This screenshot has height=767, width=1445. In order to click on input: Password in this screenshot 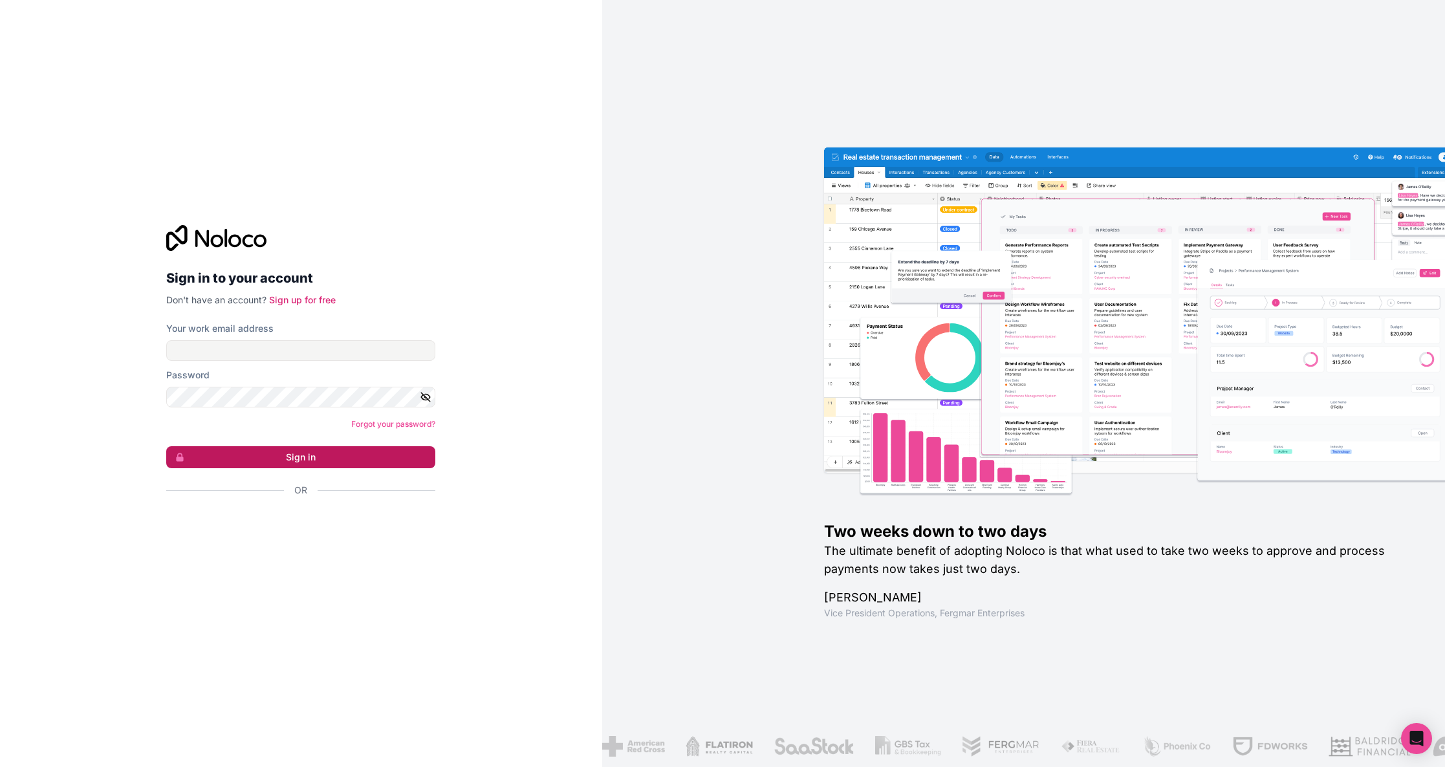, I will do `click(301, 397)`.